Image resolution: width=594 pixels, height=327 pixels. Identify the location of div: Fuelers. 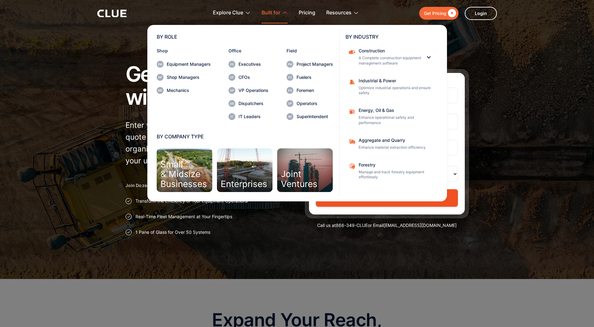
(314, 77).